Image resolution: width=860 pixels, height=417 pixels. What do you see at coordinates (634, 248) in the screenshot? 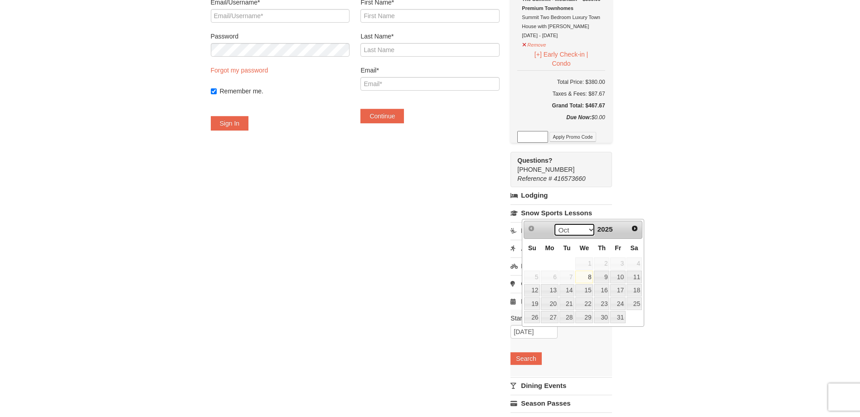
I see `span: Saturday` at bounding box center [634, 248].